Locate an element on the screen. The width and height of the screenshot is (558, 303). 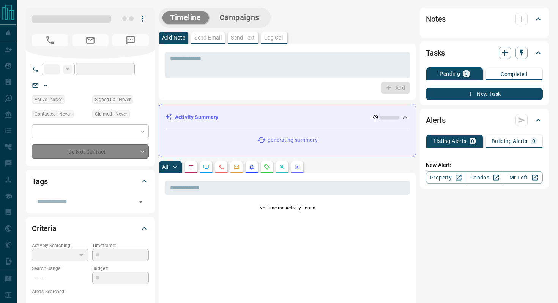
div: Alerts is located at coordinates (484, 120).